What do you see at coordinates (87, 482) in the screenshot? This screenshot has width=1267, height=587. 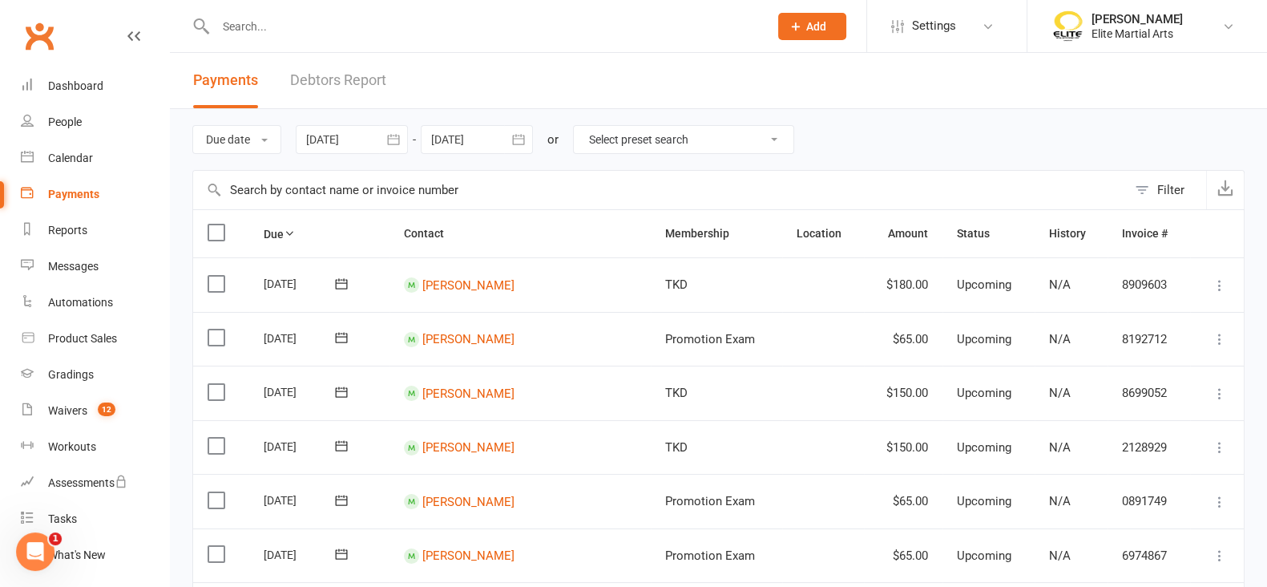 I see `div: Assessments` at bounding box center [87, 482].